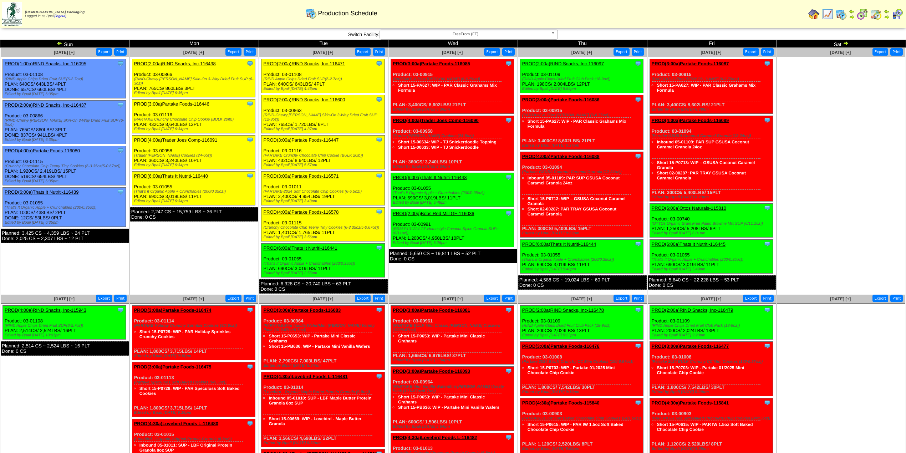 The width and height of the screenshot is (906, 453). Describe the element at coordinates (701, 370) in the screenshot. I see `a: Short 15-P0703: WIP - Partake 01/2025 Mini Chocolate Chip Cookie` at that location.